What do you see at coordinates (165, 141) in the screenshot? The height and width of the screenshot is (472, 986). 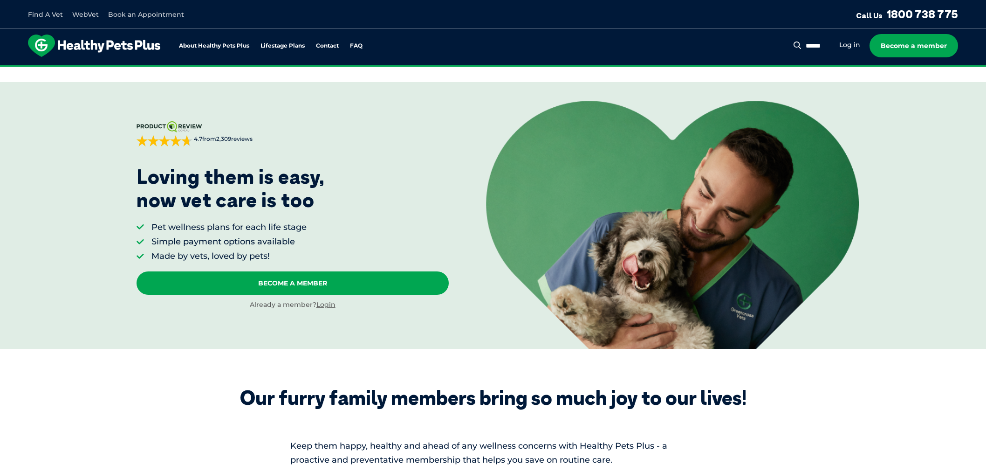 I see `div: 4.7 out of 5 stars` at bounding box center [165, 141].